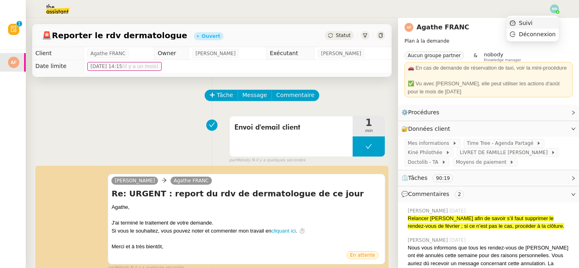  Describe the element at coordinates (502, 143) in the screenshot. I see `span: Time Tree - Agenda Partagé` at that location.